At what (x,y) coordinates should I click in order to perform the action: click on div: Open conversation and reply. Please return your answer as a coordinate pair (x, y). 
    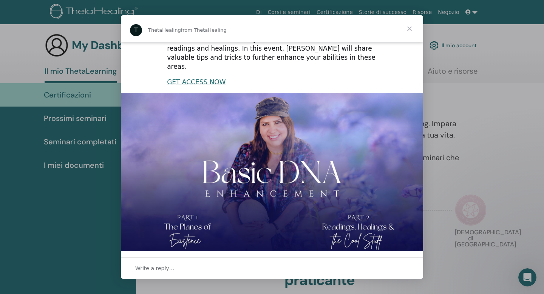
    Looking at the image, I should click on (272, 268).